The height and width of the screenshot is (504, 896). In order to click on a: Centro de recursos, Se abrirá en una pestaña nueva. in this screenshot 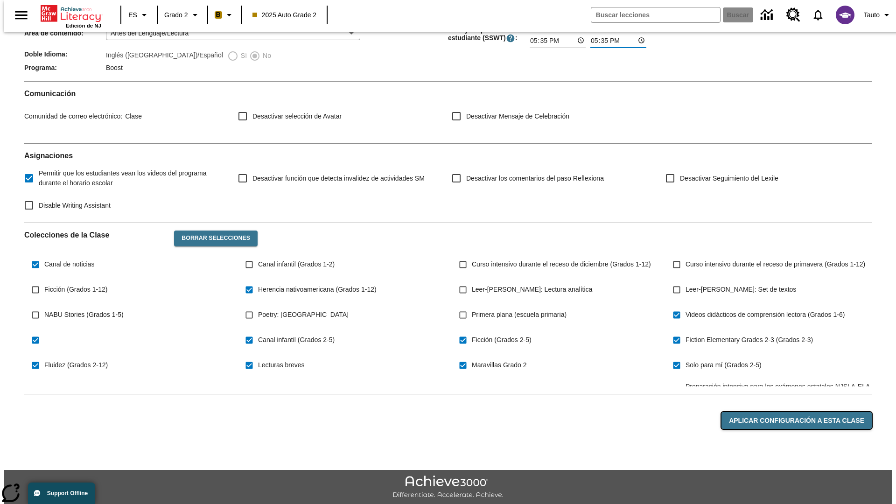, I will do `click(793, 15)`.